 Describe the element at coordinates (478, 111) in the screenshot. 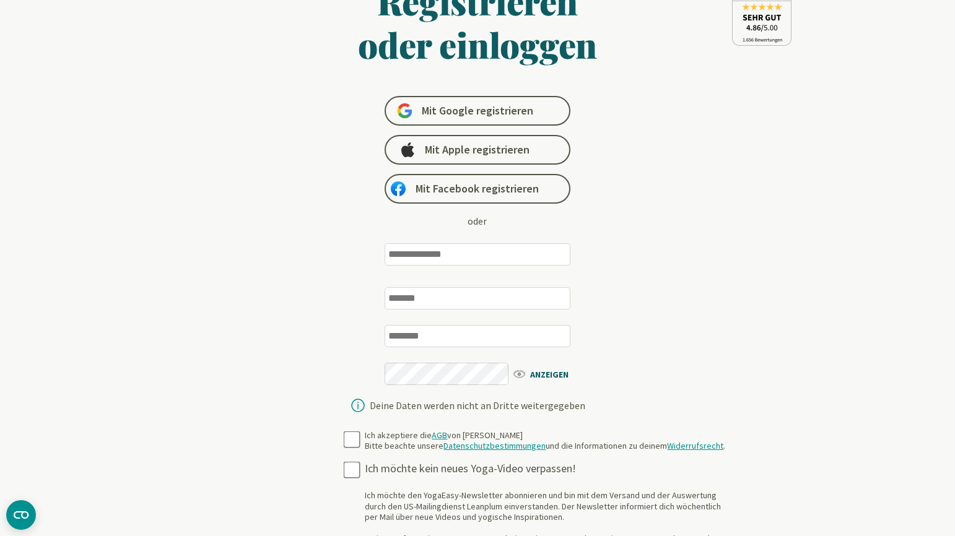

I see `span: Mit Google registrieren` at that location.